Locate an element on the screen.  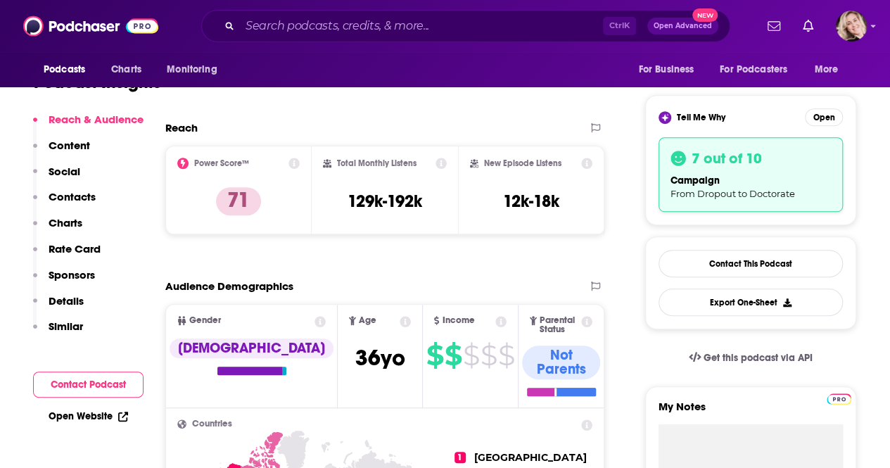
span: More is located at coordinates (827, 70).